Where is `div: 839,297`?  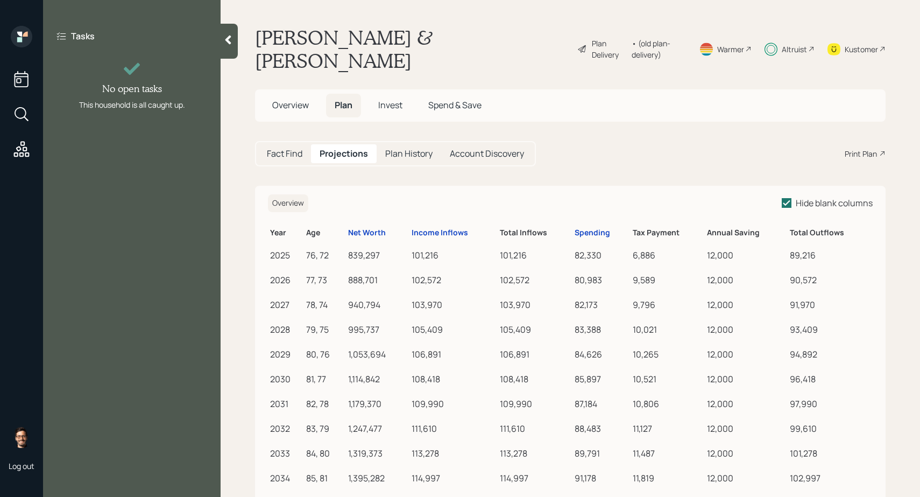
div: 839,297 is located at coordinates (378, 255).